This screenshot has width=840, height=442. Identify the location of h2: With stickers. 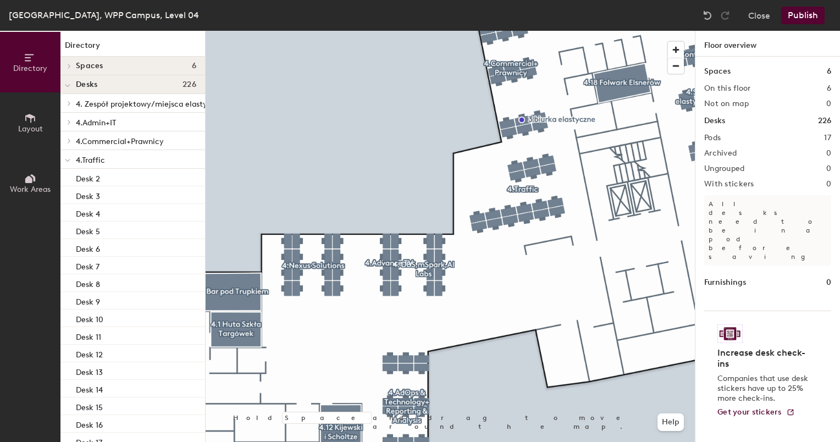
(729, 184).